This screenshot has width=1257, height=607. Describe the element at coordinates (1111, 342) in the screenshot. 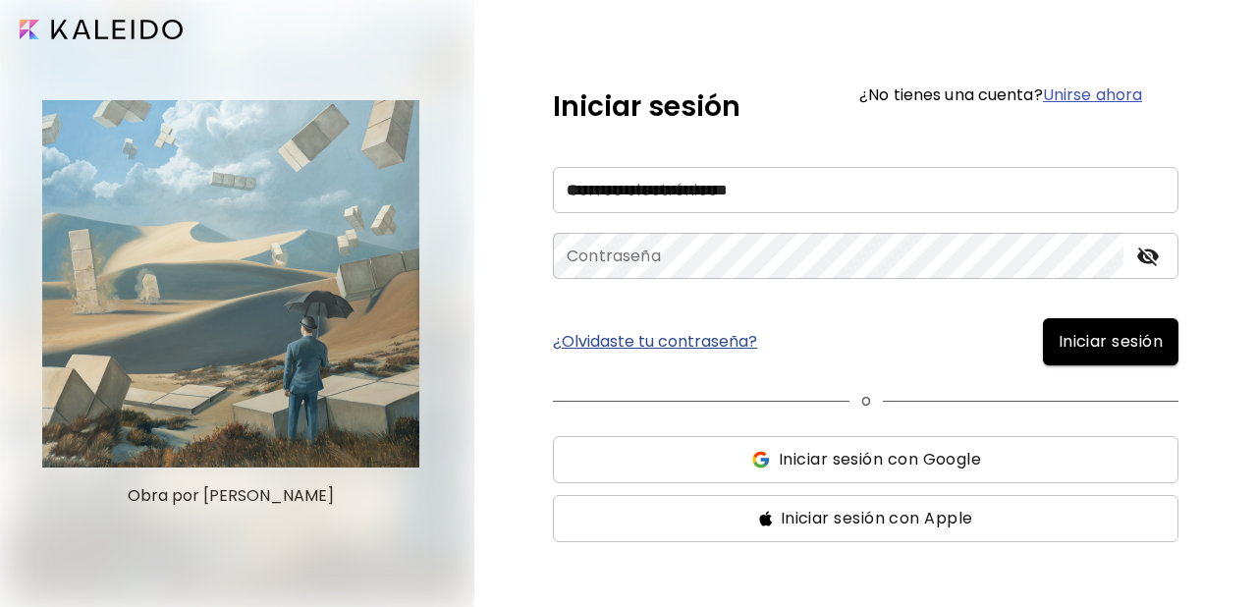

I see `button: Iniciar sesión` at that location.